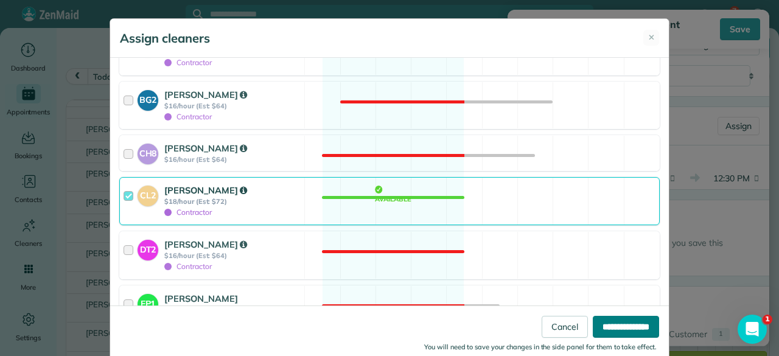 This screenshot has height=356, width=779. I want to click on strong: $18/hour (Est: $72), so click(232, 201).